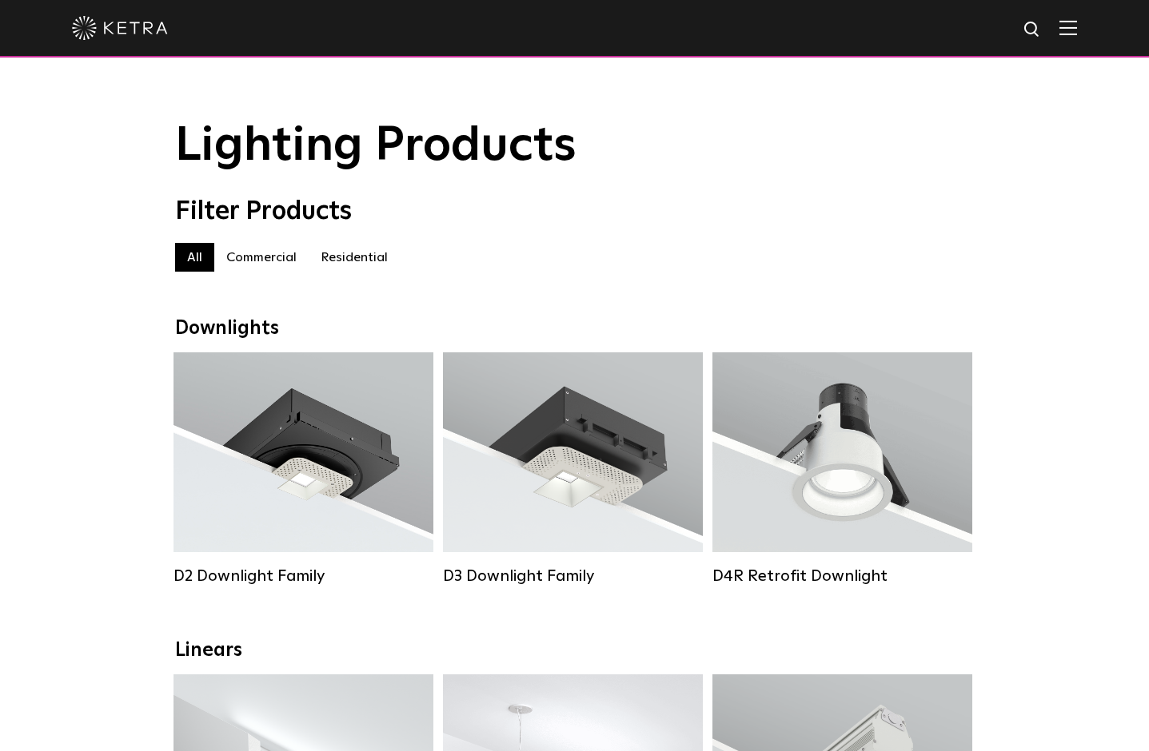 The height and width of the screenshot is (751, 1149). Describe the element at coordinates (120, 28) in the screenshot. I see `img: ketra-logo-2019-white` at that location.